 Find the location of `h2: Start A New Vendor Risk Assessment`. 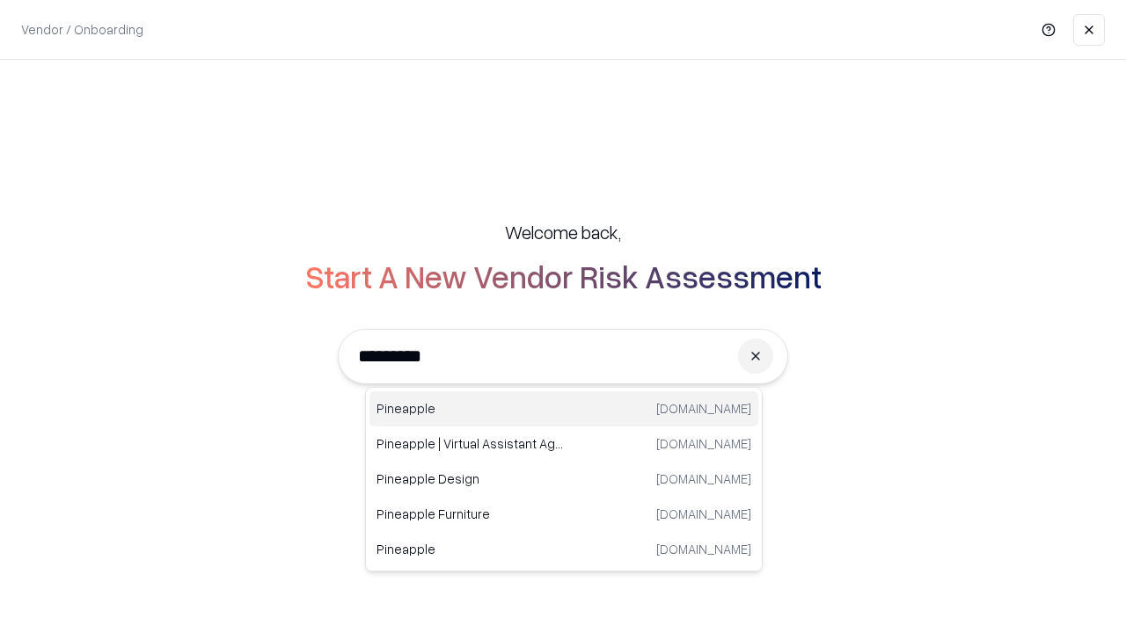

h2: Start A New Vendor Risk Assessment is located at coordinates (563, 276).